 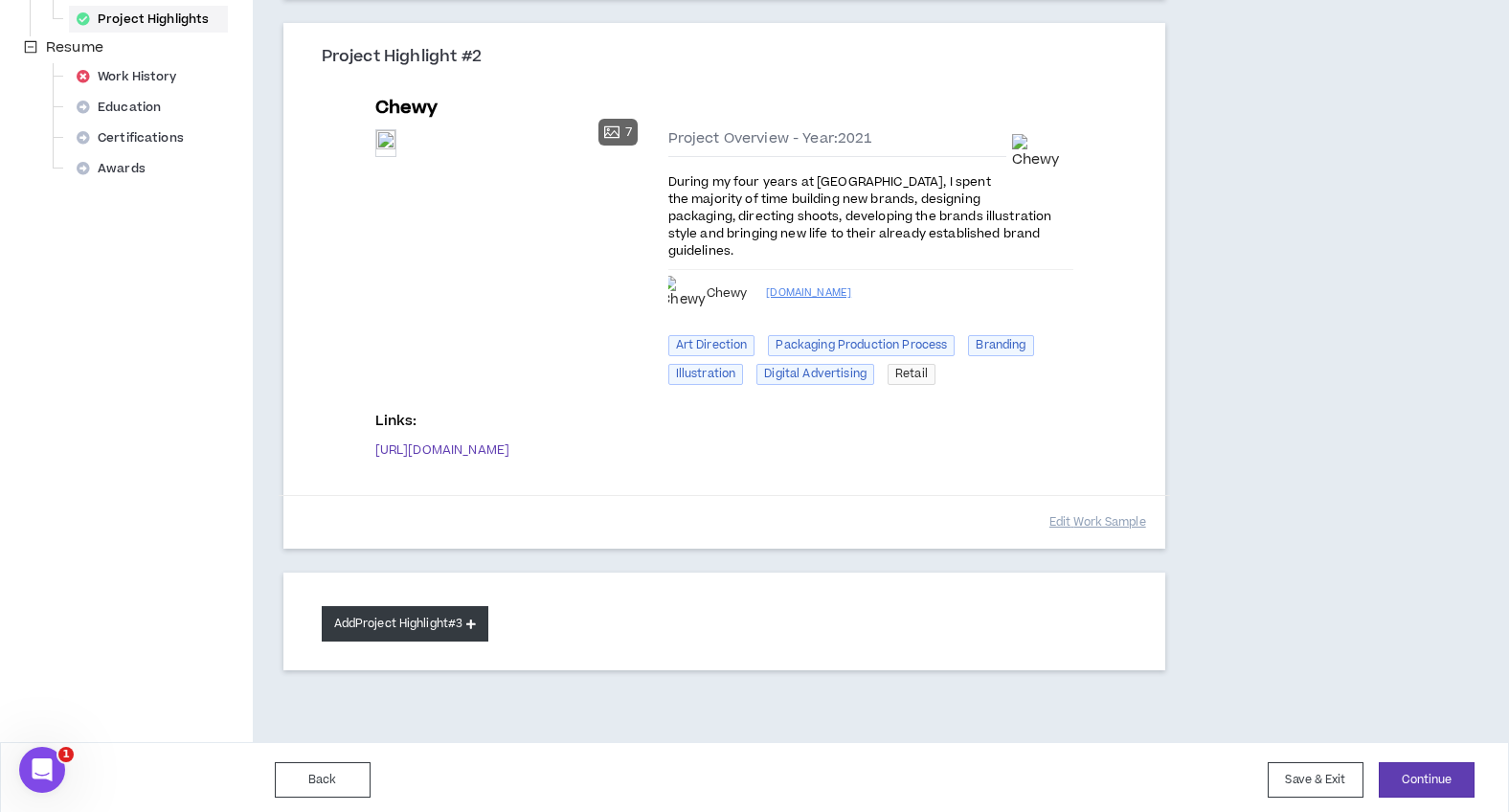 What do you see at coordinates (397, 421) in the screenshot?
I see `h4: Links:` at bounding box center [397, 421].